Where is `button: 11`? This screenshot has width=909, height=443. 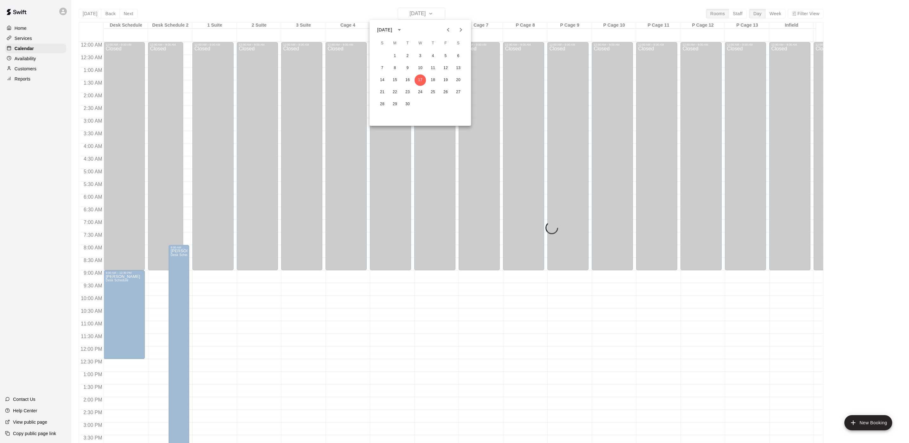 button: 11 is located at coordinates (433, 68).